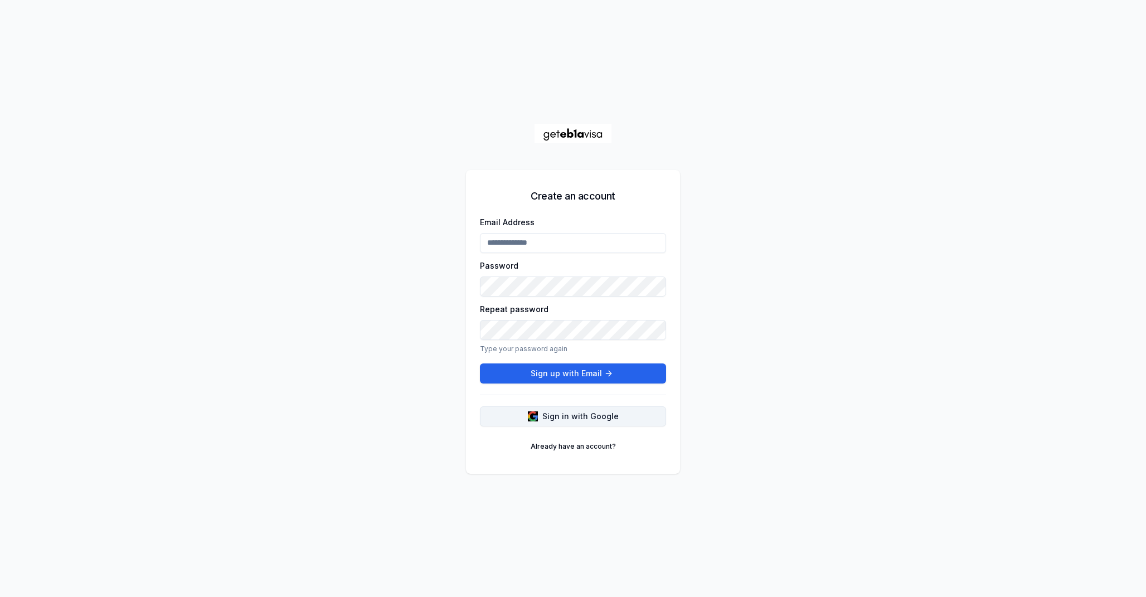 The height and width of the screenshot is (597, 1146). I want to click on button: Sign up with Email, so click(573, 374).